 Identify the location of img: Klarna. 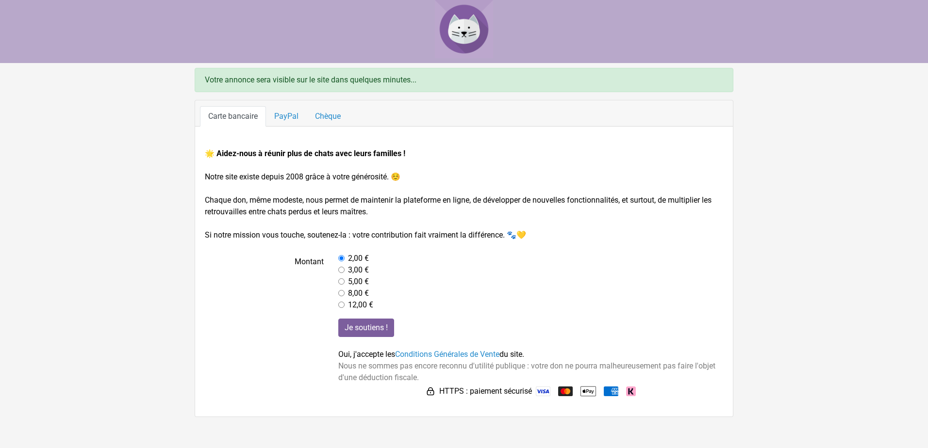
(631, 392).